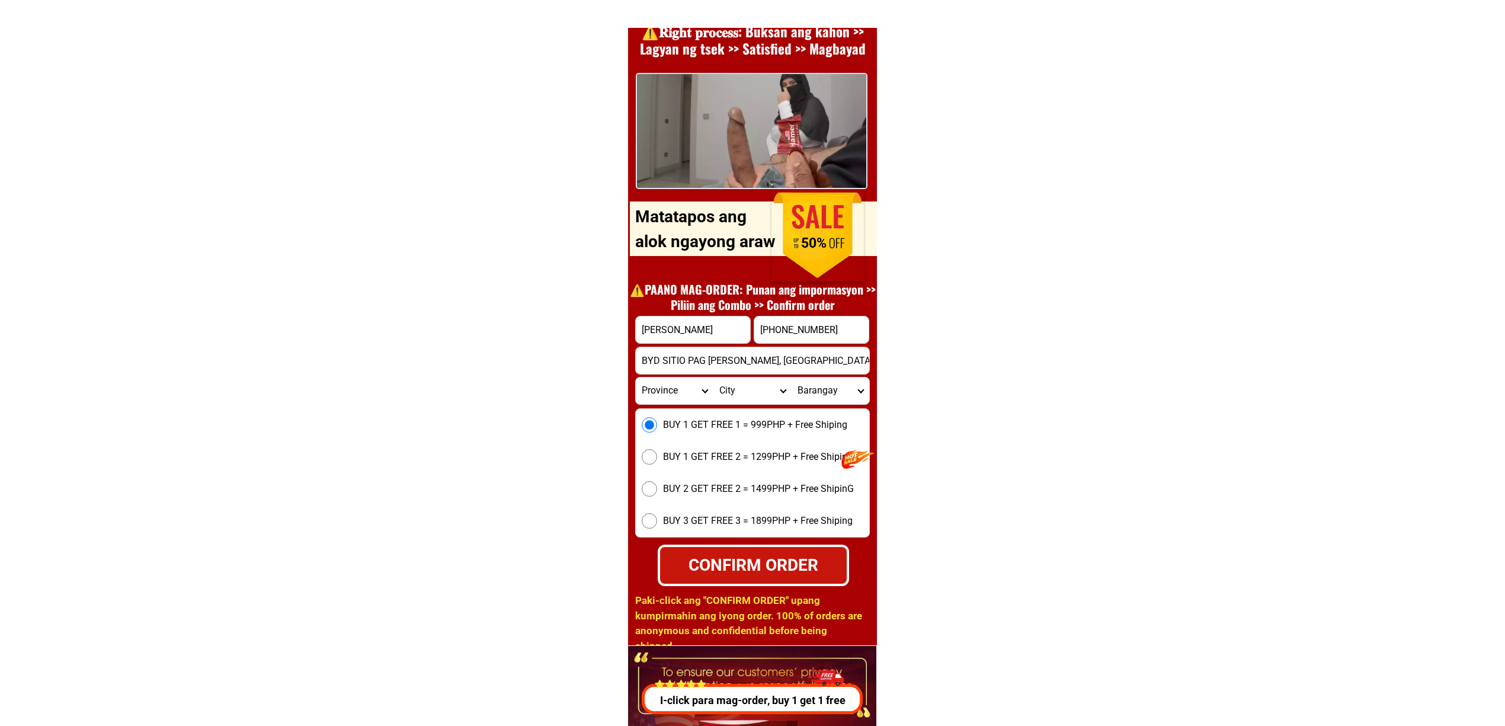  What do you see at coordinates (758, 521) in the screenshot?
I see `span: BUY 3 GET FREE 3 = 1899PHP + Free Shiping` at bounding box center [758, 521].